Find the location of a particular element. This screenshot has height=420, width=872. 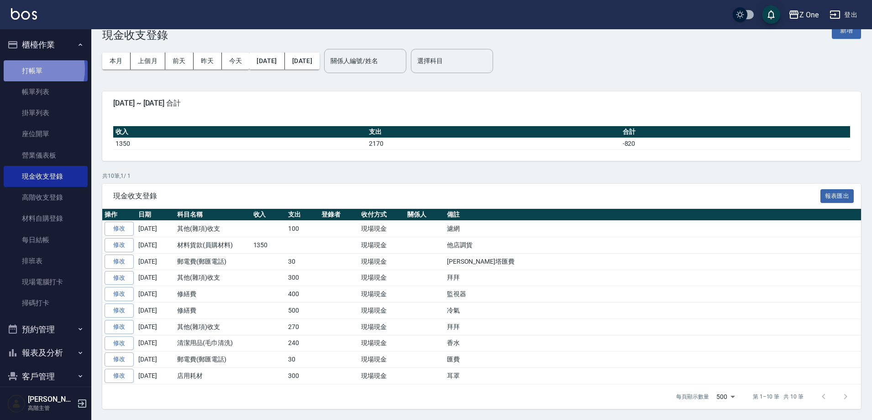

div: 500 is located at coordinates (726, 396).